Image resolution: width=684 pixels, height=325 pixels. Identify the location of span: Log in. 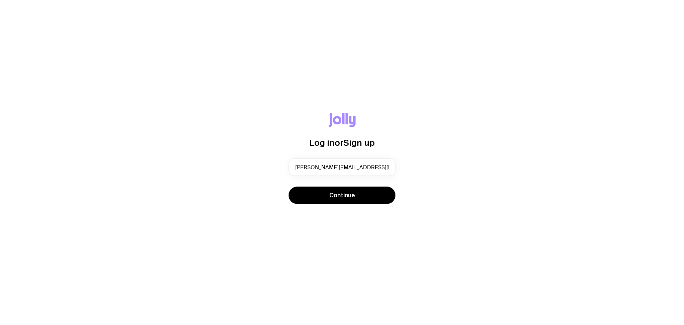
(322, 142).